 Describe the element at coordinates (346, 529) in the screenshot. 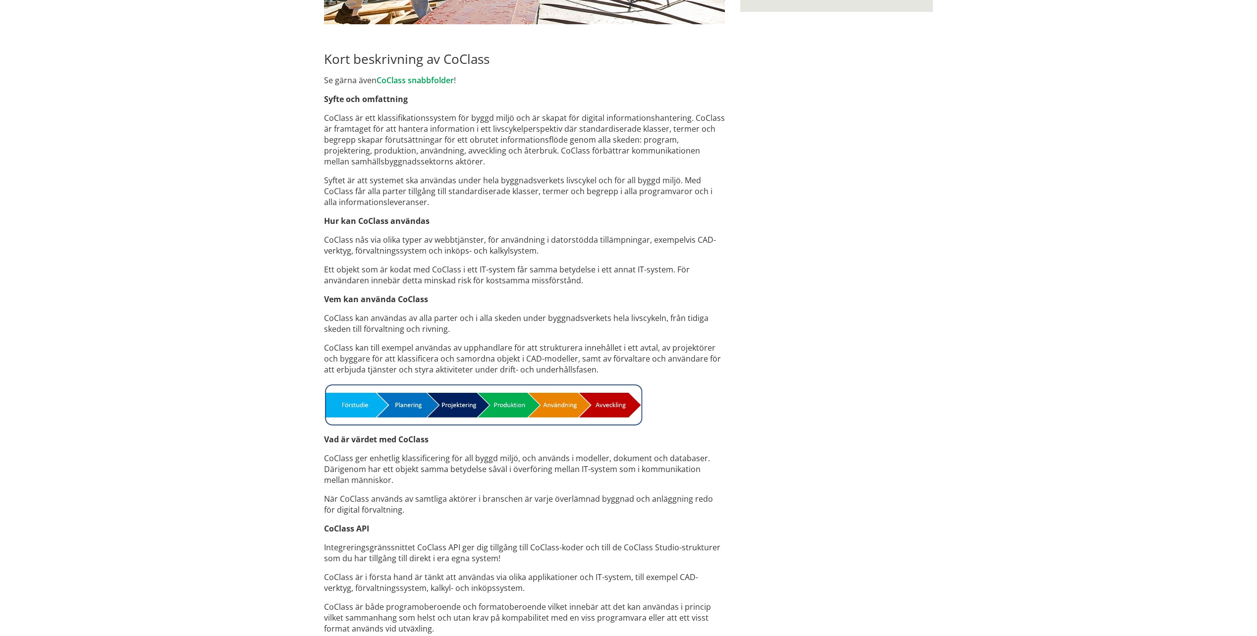

I see `strong: CoClass API` at that location.